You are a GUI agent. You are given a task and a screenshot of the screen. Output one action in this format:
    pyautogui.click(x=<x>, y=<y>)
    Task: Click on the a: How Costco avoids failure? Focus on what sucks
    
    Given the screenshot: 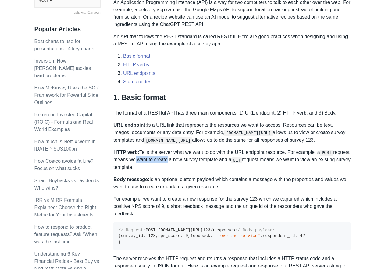 What is the action you would take?
    pyautogui.click(x=64, y=164)
    